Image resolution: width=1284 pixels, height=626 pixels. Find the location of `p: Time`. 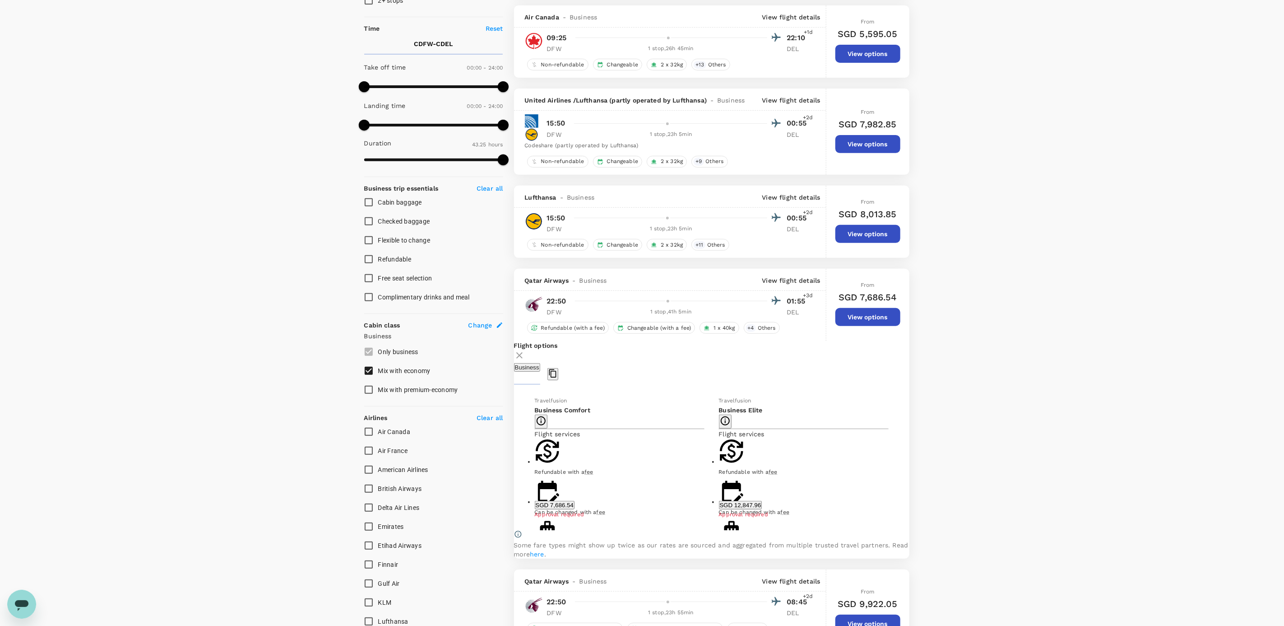

p: Time is located at coordinates (372, 28).